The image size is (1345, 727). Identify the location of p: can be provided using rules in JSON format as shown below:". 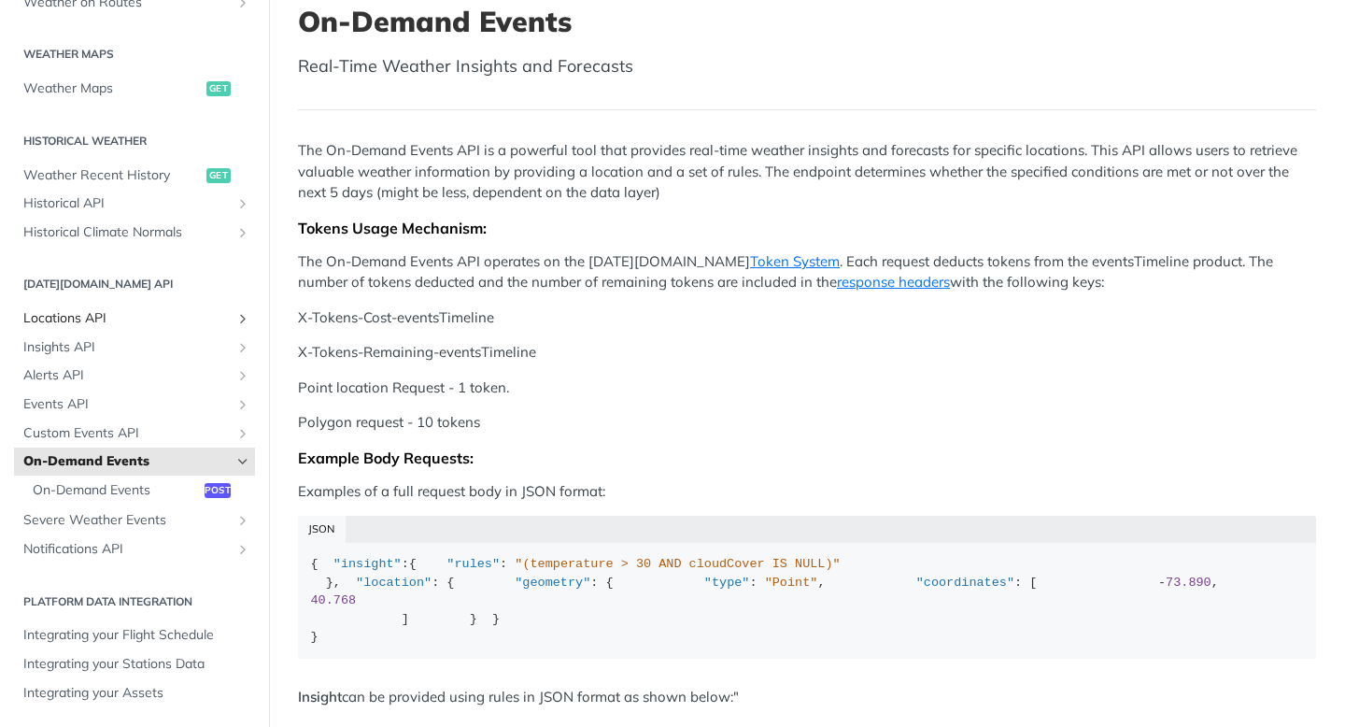
(807, 697).